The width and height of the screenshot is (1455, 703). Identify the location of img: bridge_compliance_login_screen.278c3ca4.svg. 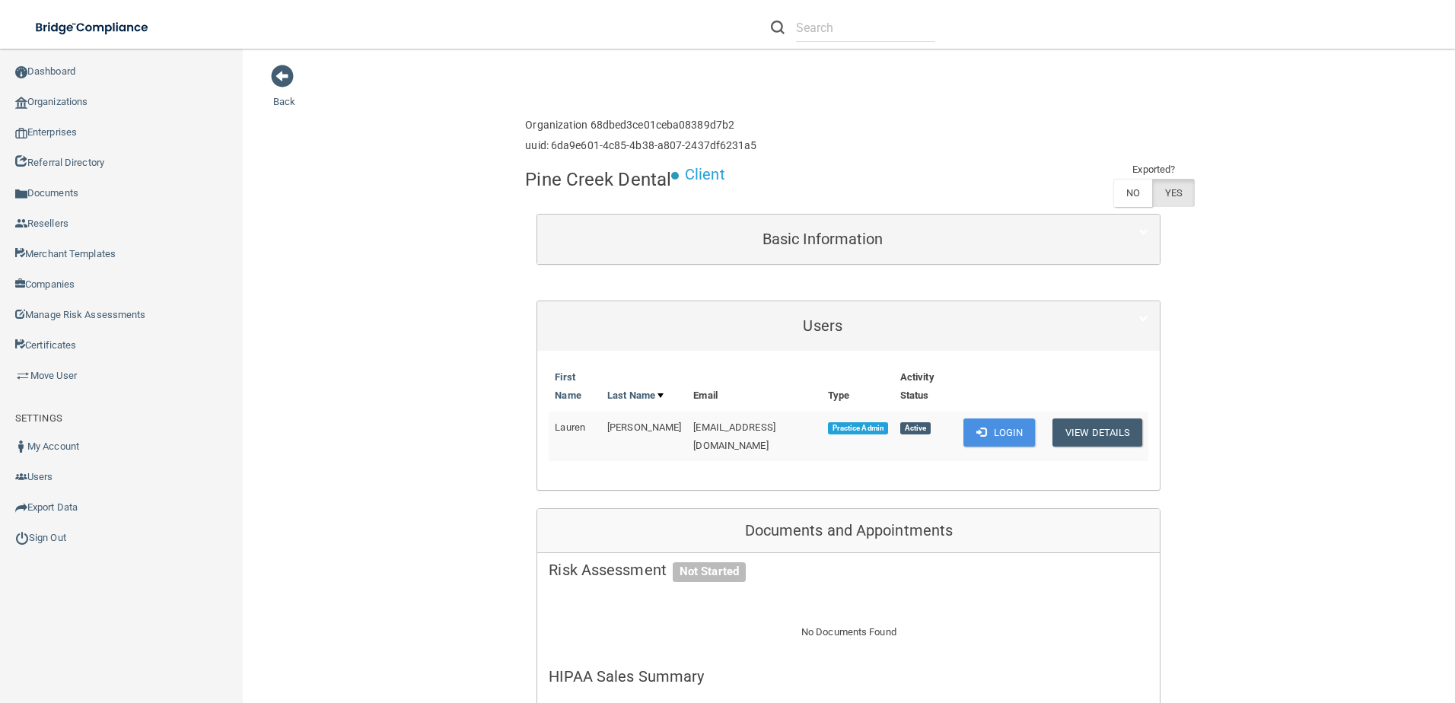
(93, 27).